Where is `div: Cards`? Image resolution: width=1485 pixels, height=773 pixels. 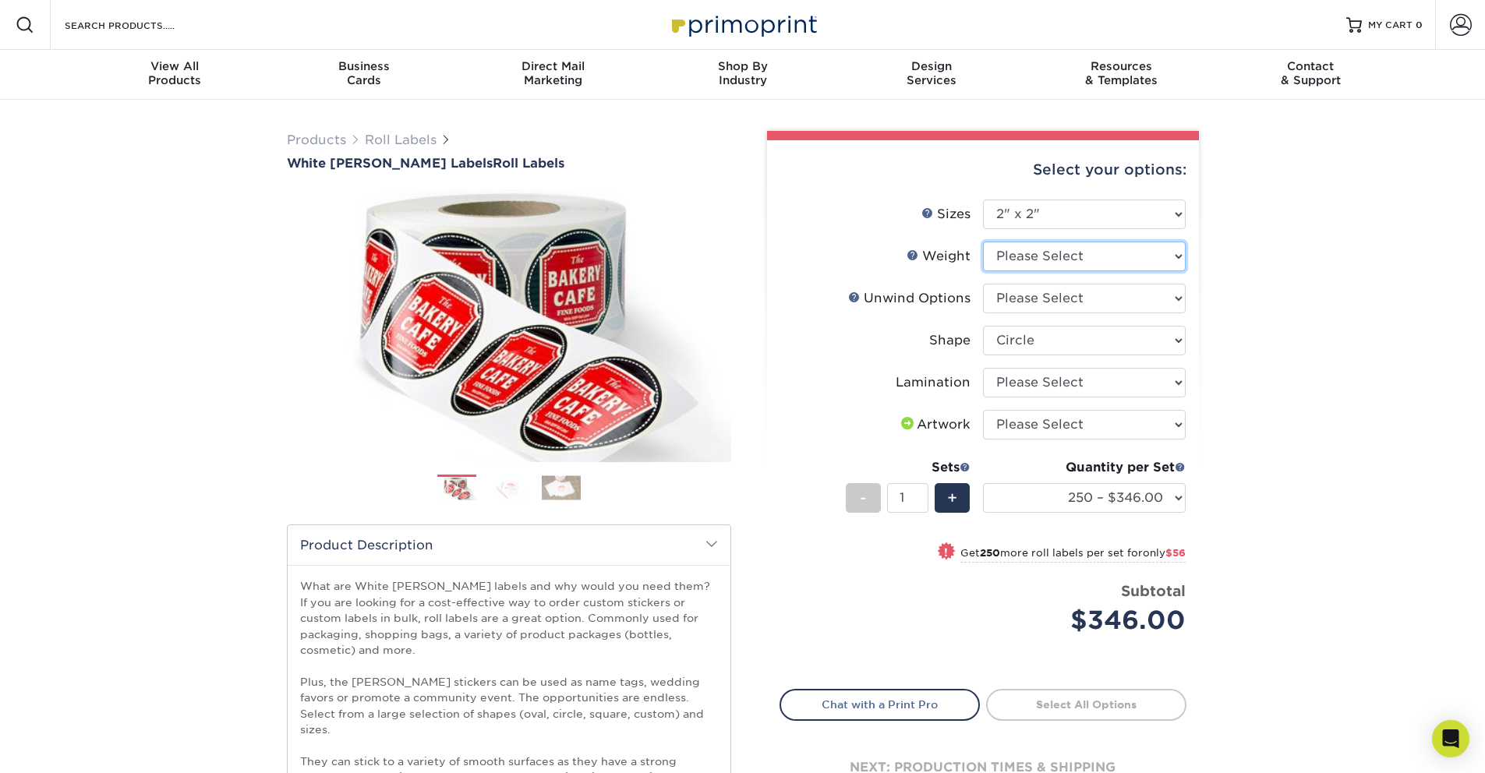
div: Cards is located at coordinates (363, 73).